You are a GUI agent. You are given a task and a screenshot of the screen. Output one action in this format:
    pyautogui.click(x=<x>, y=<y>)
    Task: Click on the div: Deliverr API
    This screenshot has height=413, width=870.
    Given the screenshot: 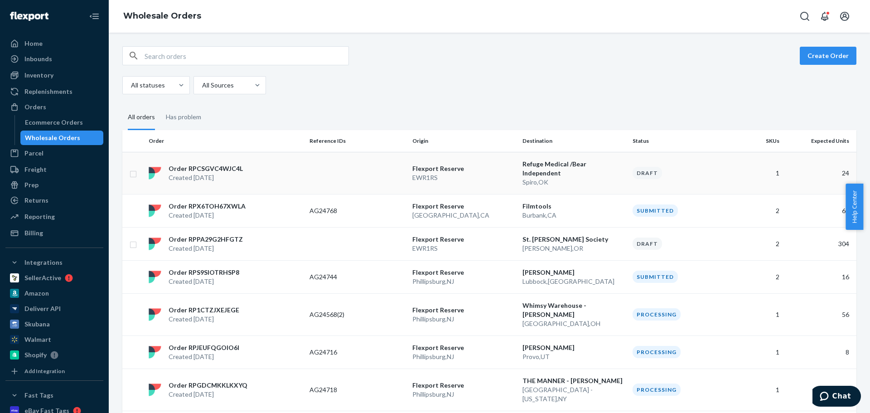 What is the action you would take?
    pyautogui.click(x=43, y=309)
    